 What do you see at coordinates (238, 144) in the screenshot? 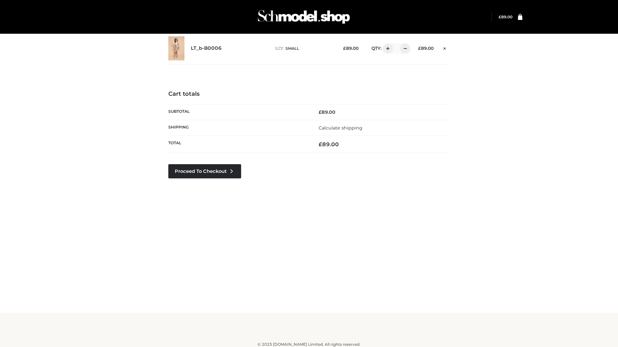
I see `th: Total` at bounding box center [238, 144].